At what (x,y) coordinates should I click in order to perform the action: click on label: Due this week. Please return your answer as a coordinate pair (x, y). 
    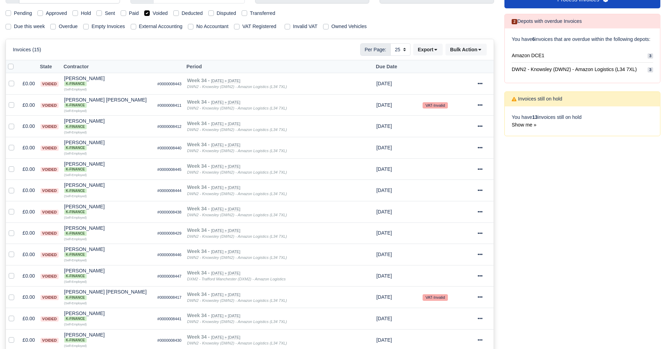
    Looking at the image, I should click on (29, 26).